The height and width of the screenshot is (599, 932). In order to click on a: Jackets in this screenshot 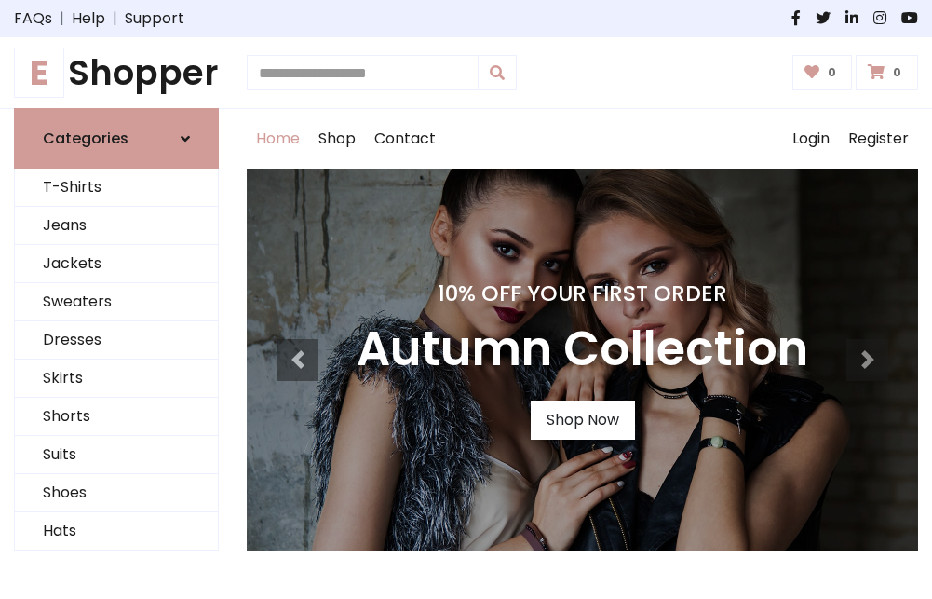, I will do `click(116, 264)`.